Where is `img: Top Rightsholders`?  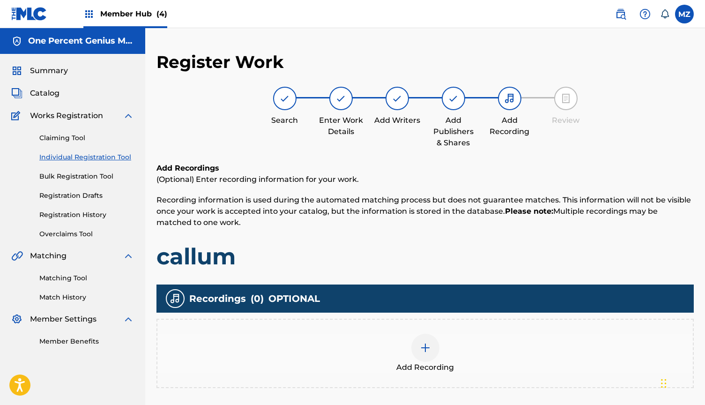
img: Top Rightsholders is located at coordinates (89, 14).